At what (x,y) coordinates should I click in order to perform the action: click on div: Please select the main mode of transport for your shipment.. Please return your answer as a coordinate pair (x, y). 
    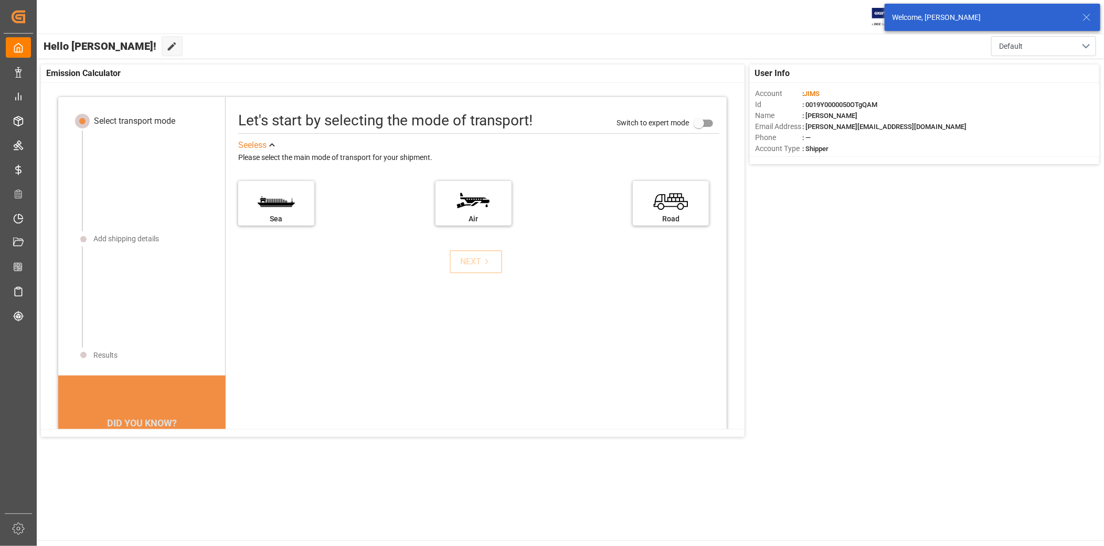
    Looking at the image, I should click on (478, 158).